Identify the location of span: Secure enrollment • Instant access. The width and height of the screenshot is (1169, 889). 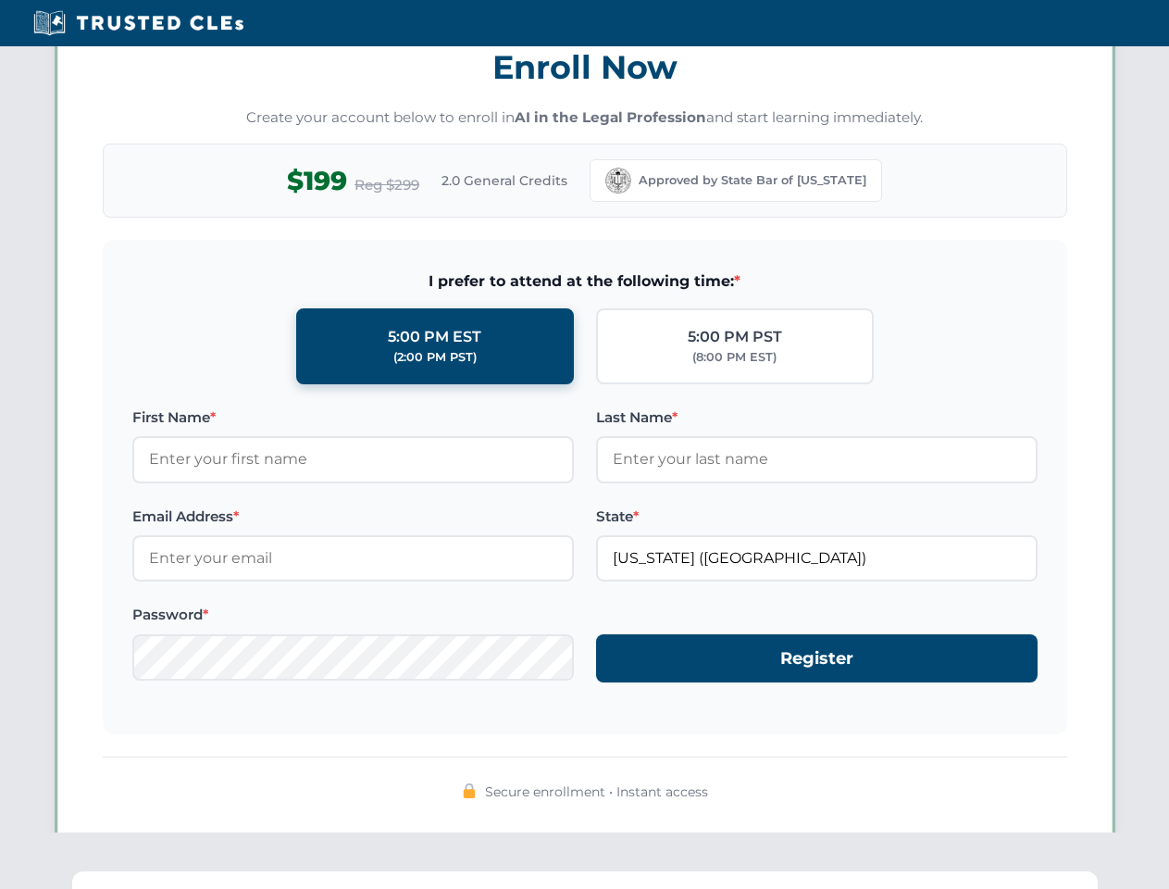
(596, 792).